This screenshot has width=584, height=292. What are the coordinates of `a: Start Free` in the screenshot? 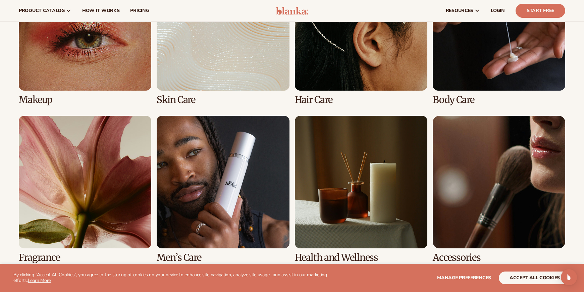 It's located at (540, 11).